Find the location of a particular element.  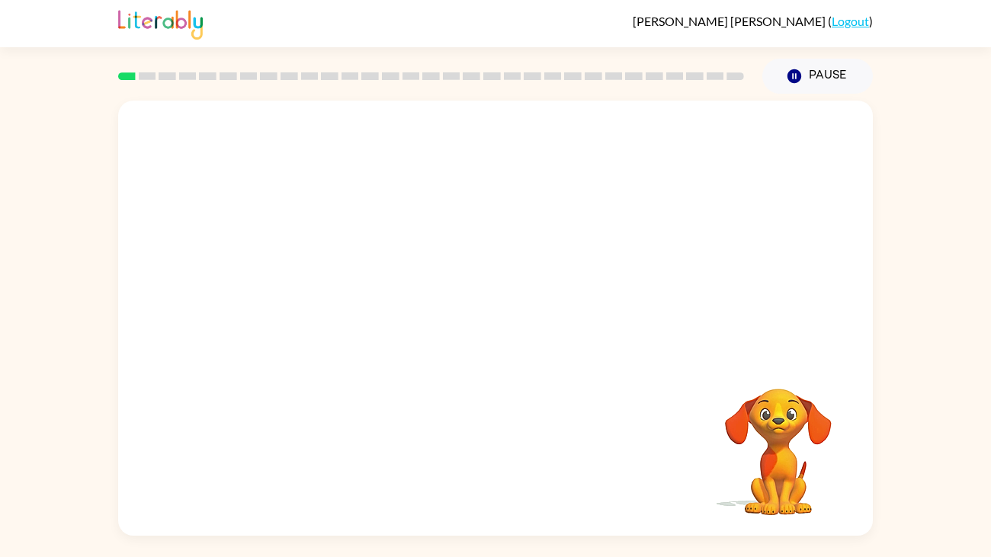

video: Your browser must support playing .mp4 files to use Literably. Please try using another browser. is located at coordinates (778, 441).